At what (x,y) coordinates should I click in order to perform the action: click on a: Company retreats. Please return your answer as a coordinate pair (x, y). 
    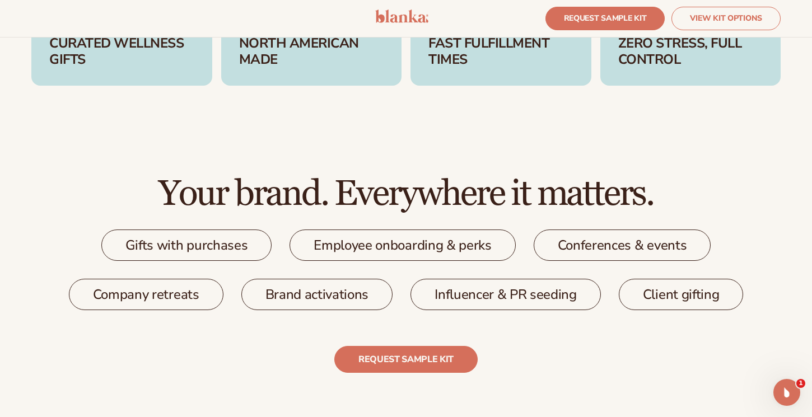
    Looking at the image, I should click on (146, 295).